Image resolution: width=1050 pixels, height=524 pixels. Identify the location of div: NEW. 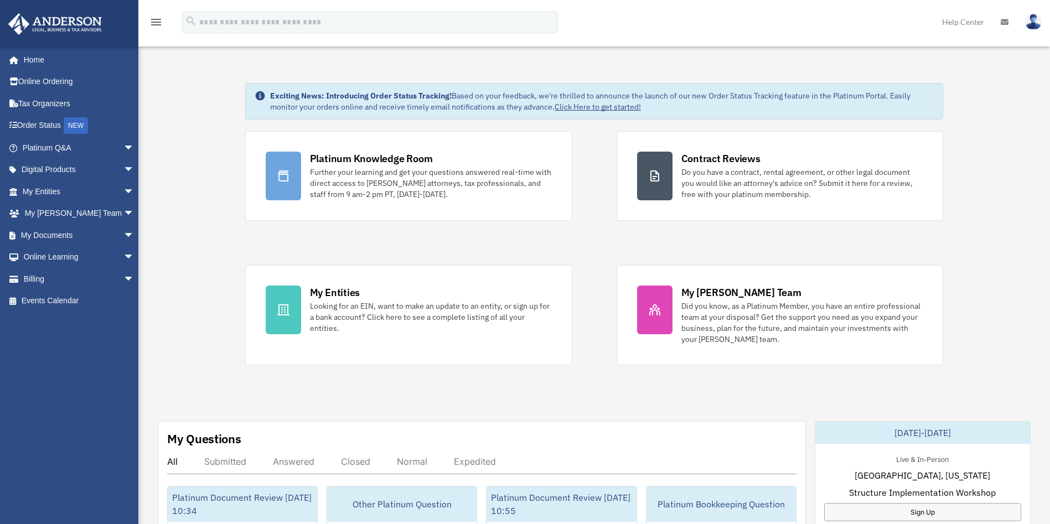
(76, 126).